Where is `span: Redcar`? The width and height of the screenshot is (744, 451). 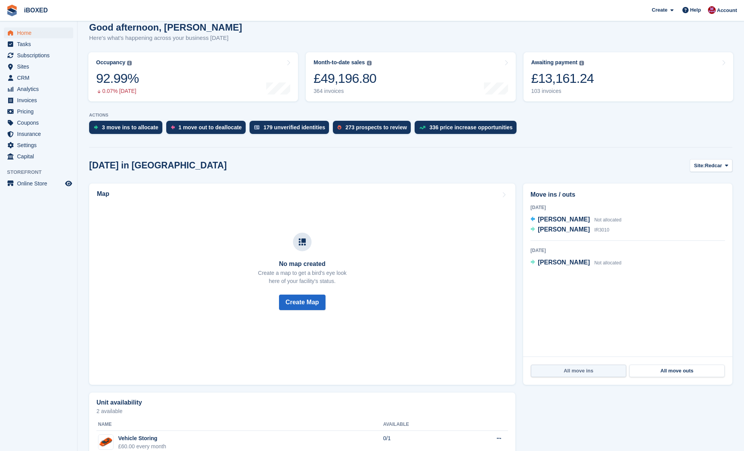
span: Redcar is located at coordinates (713, 166).